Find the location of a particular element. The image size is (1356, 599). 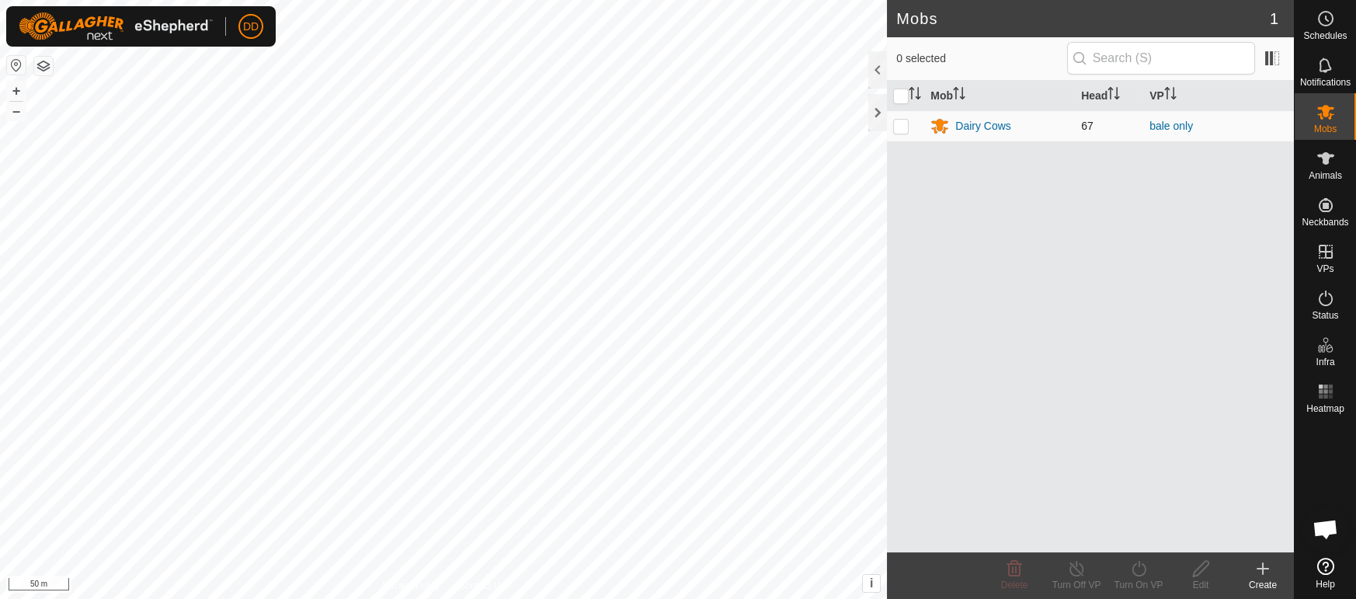

th: VP is located at coordinates (1218, 95).